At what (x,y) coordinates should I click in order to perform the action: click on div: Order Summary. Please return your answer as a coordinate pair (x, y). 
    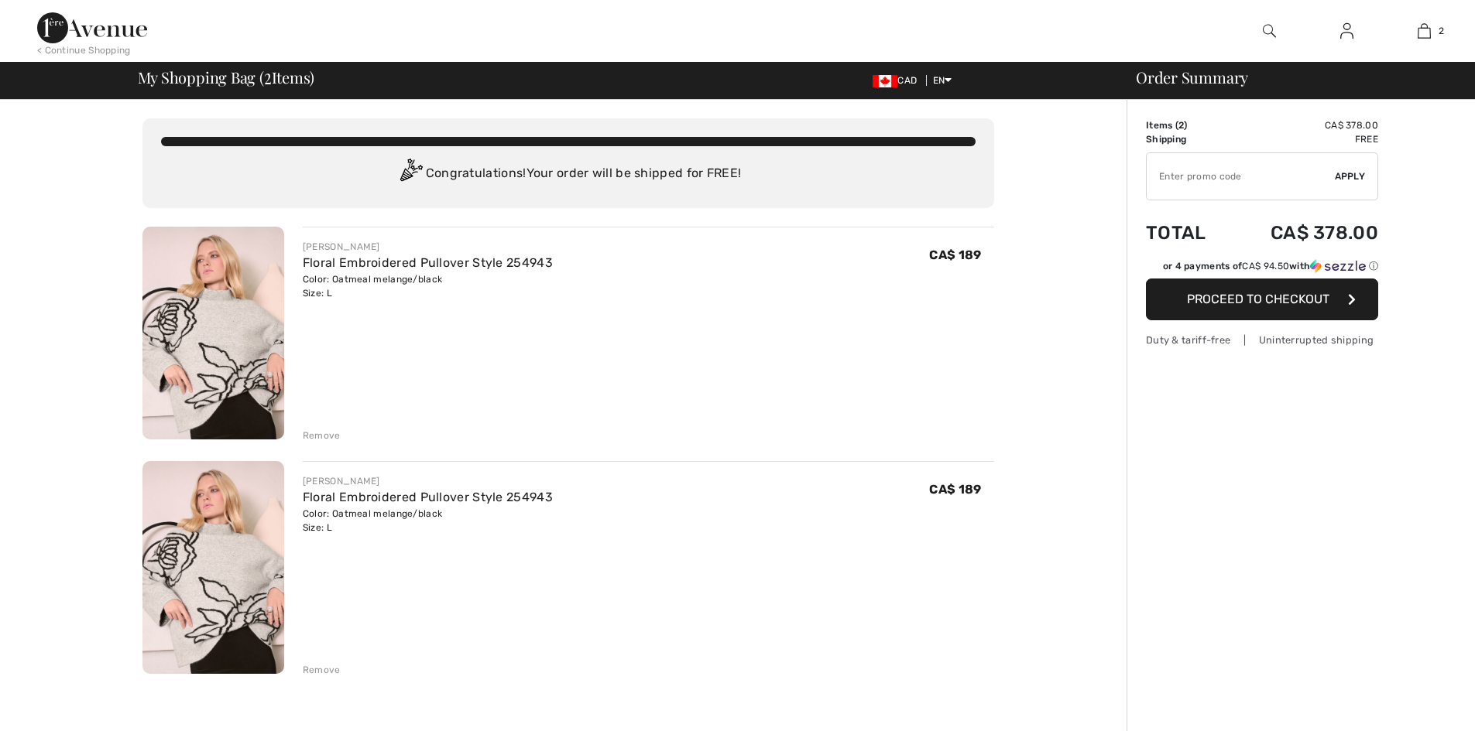
    Looking at the image, I should click on (1291, 77).